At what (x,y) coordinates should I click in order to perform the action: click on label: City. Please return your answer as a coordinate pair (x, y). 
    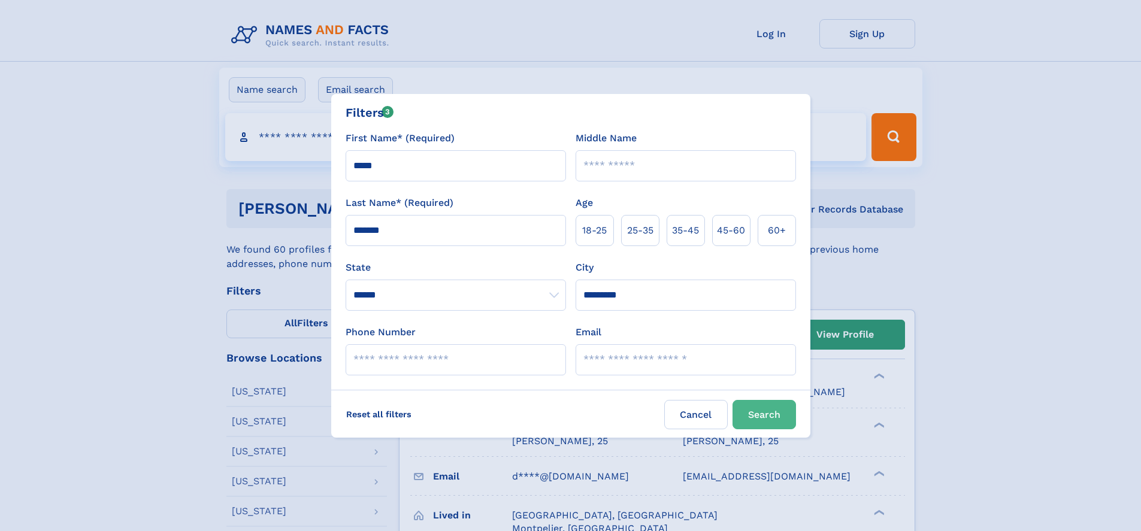
    Looking at the image, I should click on (585, 268).